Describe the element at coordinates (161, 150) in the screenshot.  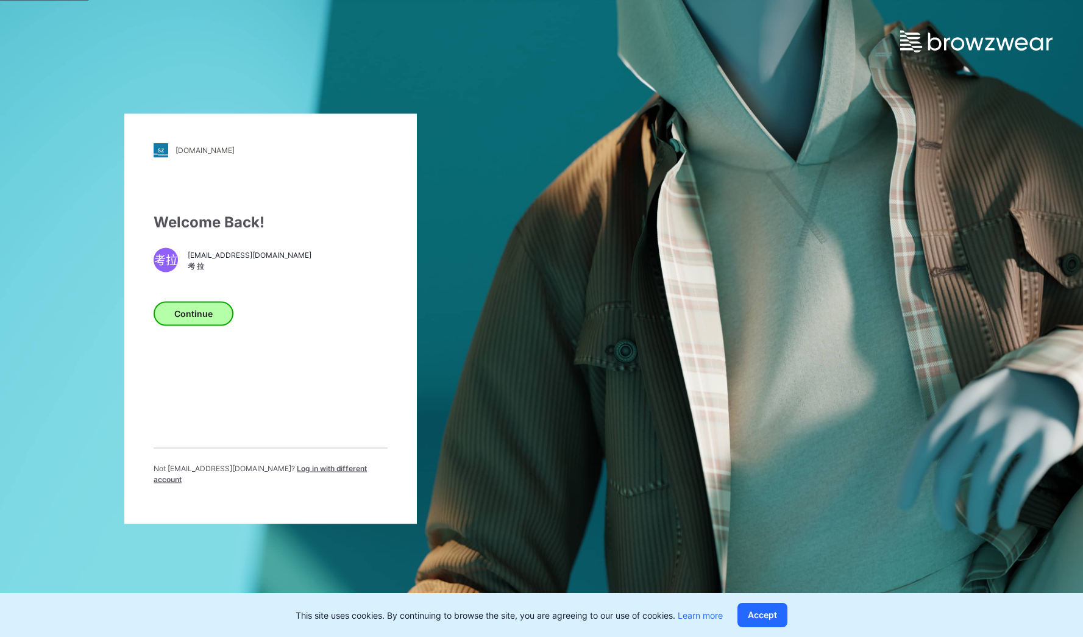
I see `img: stylezone-logo.562084cfcfab977791bfbf7441f1a819.svg` at that location.